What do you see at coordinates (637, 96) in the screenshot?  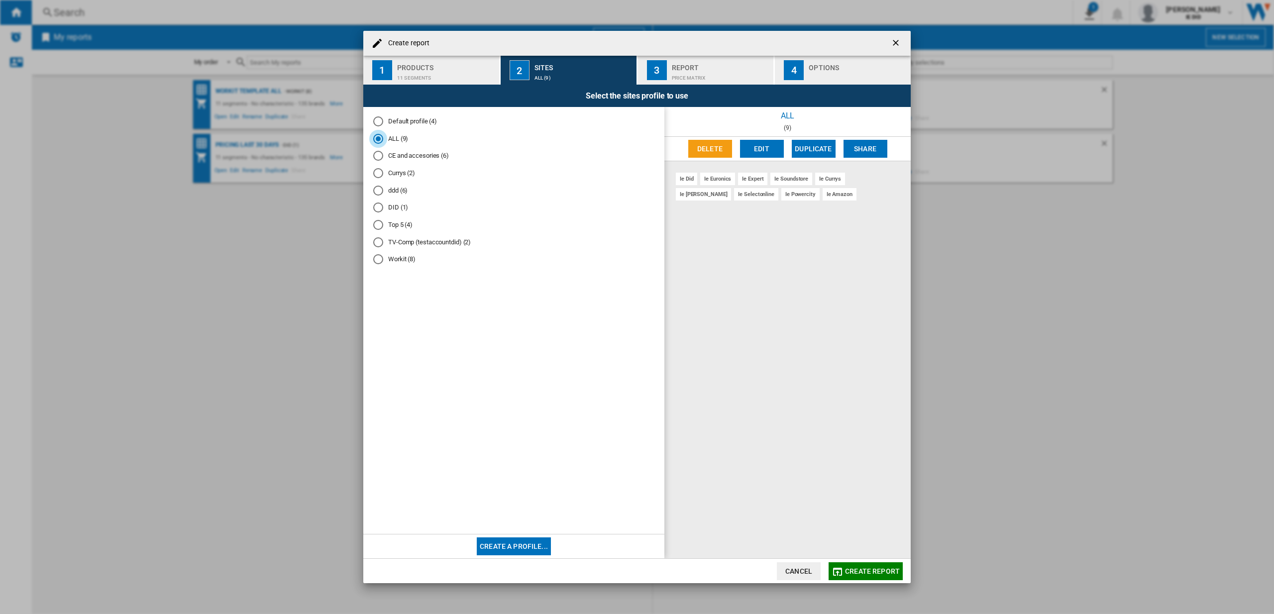 I see `div: Select the sites profile to use` at bounding box center [637, 96].